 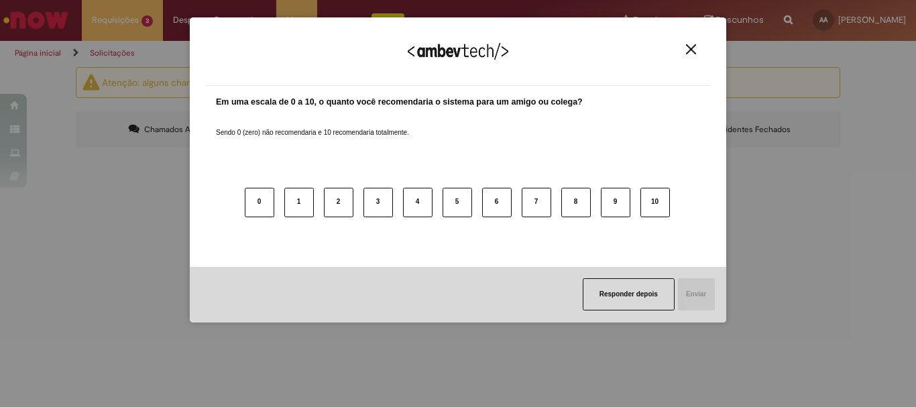 What do you see at coordinates (628, 294) in the screenshot?
I see `button: Responder depois` at bounding box center [628, 294].